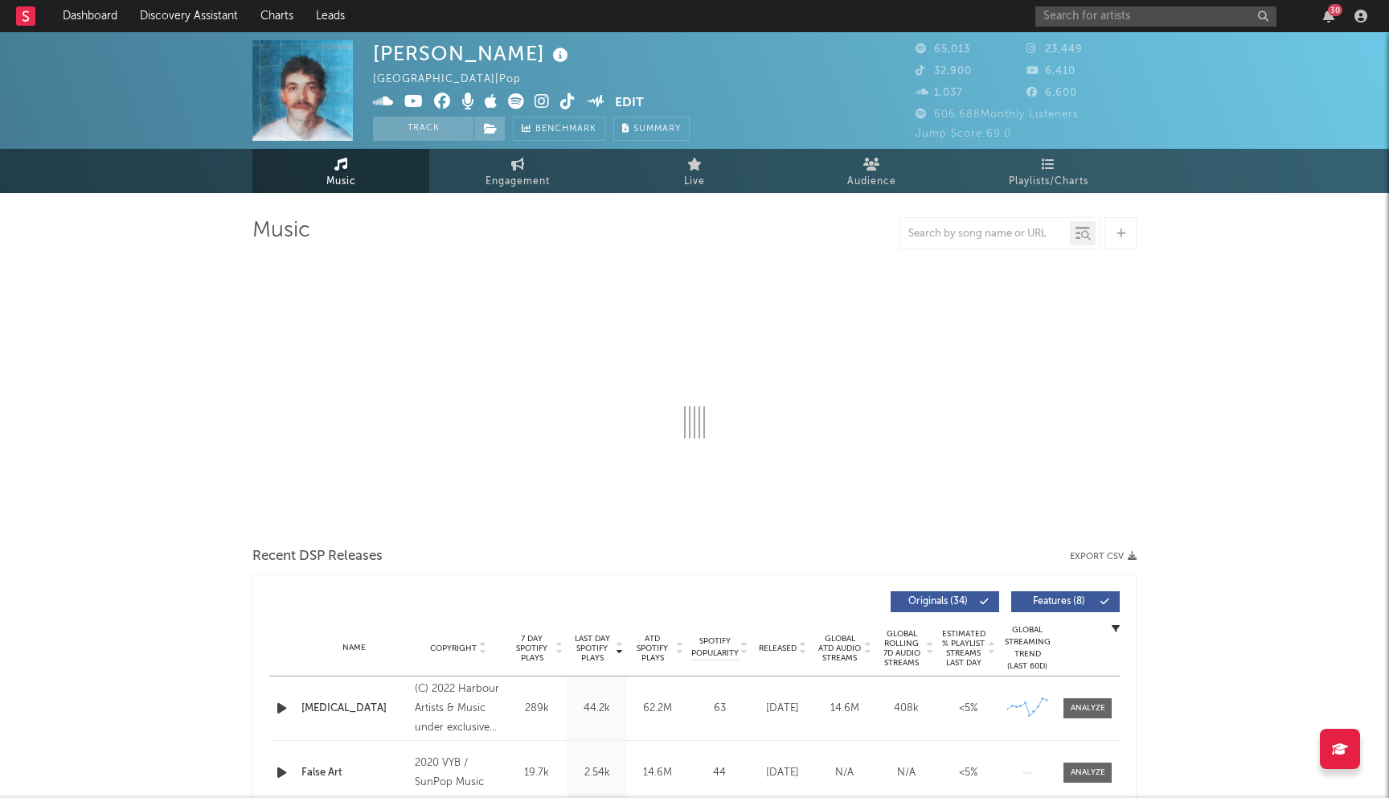 The height and width of the screenshot is (798, 1389). What do you see at coordinates (1051, 71) in the screenshot?
I see `span: 6,410` at bounding box center [1051, 71].